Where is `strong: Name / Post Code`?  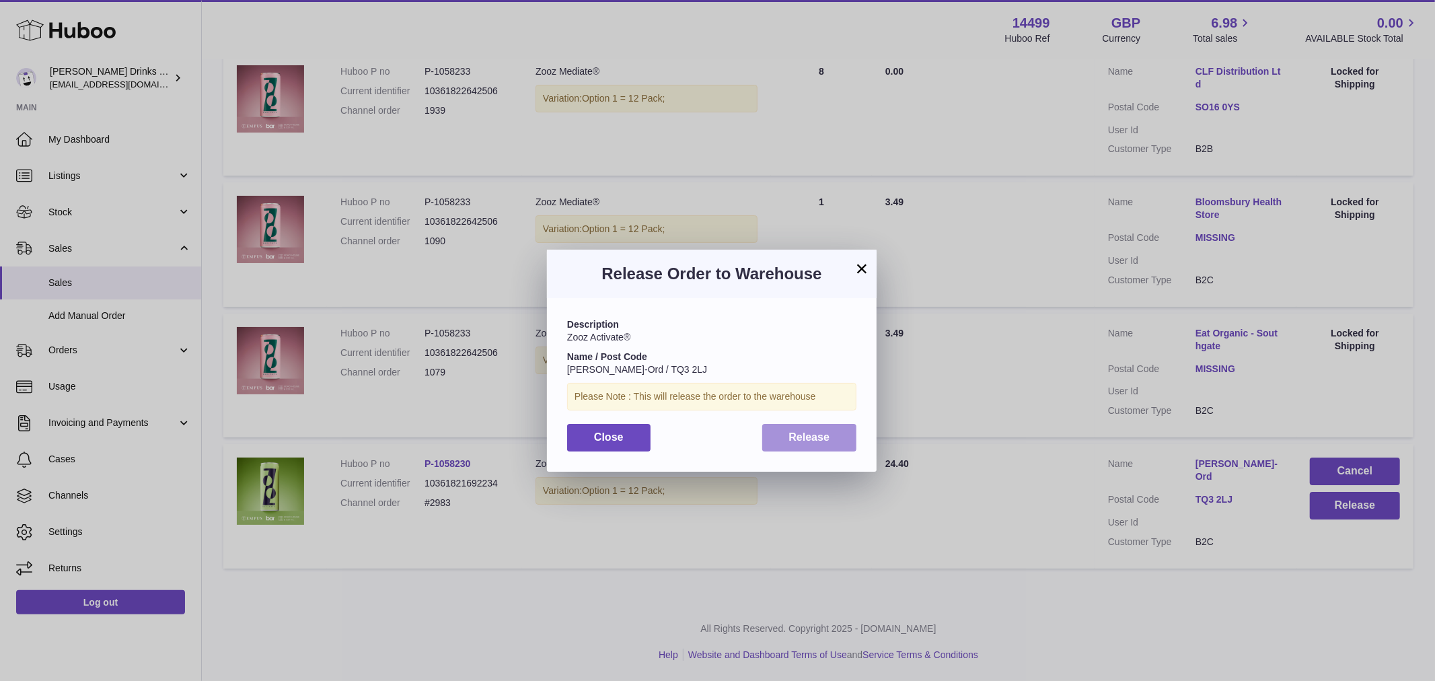
strong: Name / Post Code is located at coordinates (607, 357).